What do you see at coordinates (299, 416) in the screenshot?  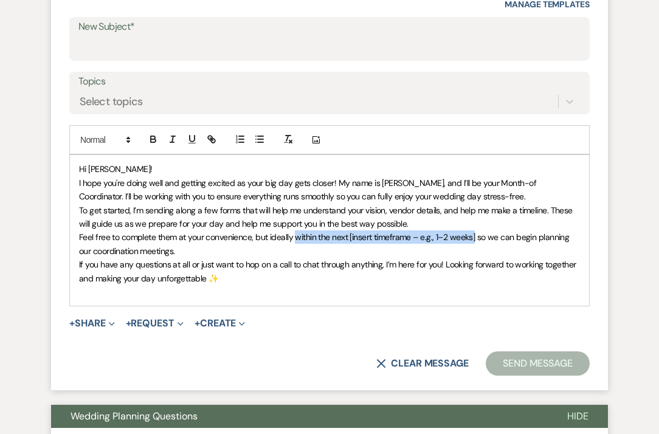 I see `button: Wedding Planning Questions` at bounding box center [299, 416].